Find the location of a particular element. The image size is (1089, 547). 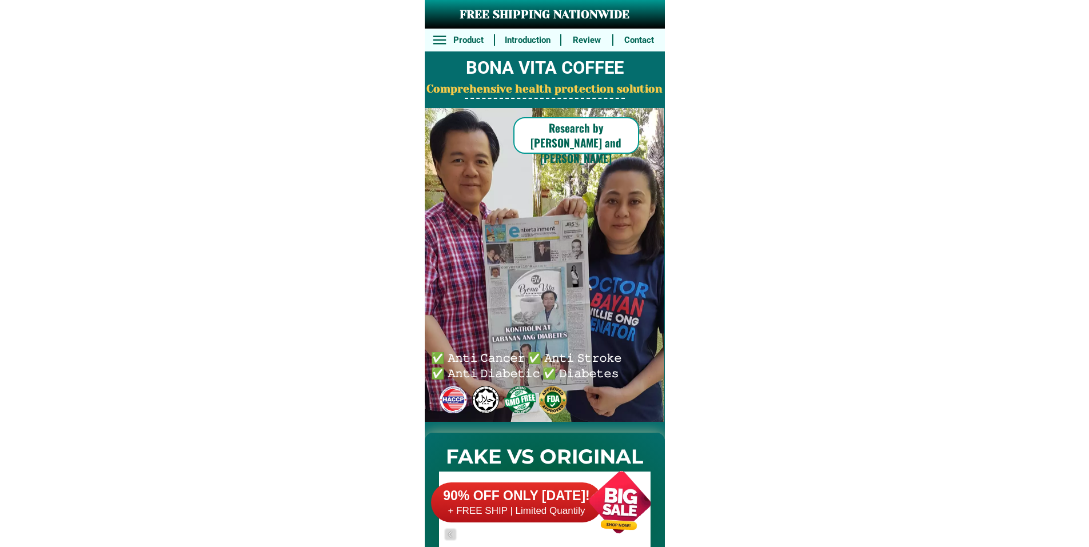

h6: Review is located at coordinates (587, 40).